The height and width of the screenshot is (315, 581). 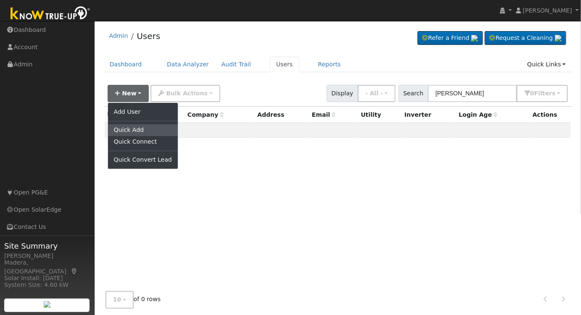 I want to click on span: of 0 rows, so click(x=133, y=300).